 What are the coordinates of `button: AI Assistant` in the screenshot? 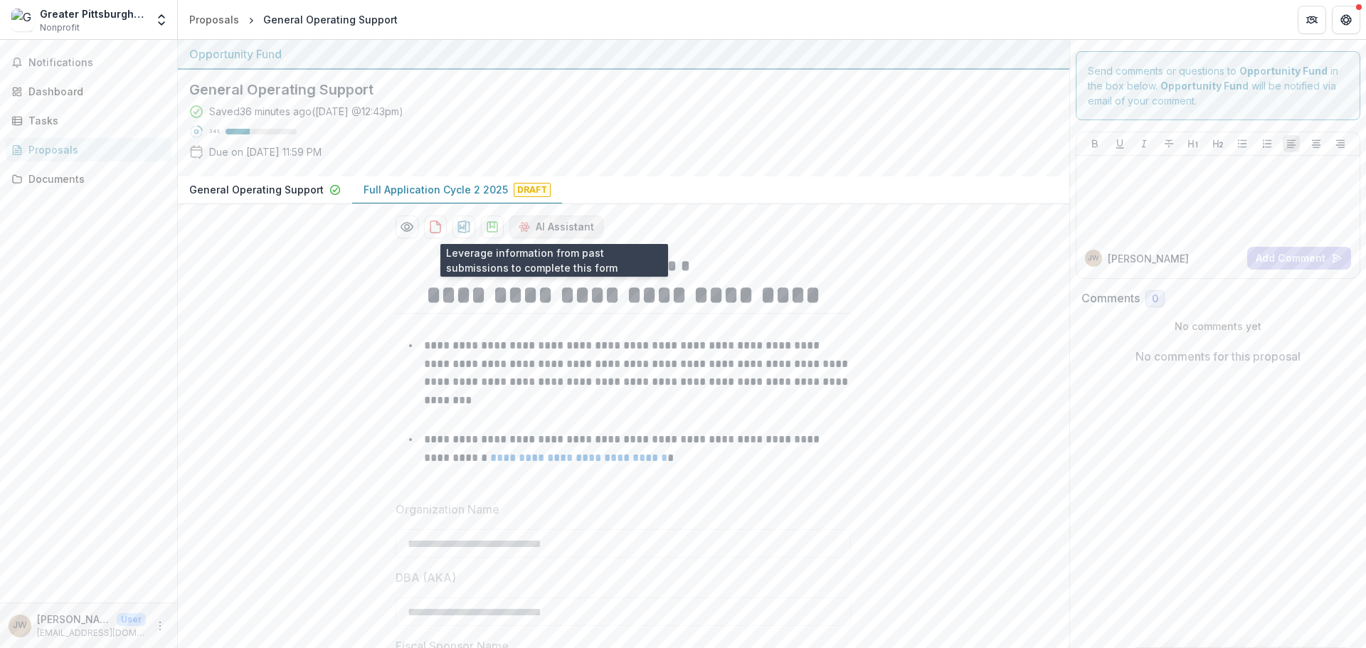 It's located at (556, 227).